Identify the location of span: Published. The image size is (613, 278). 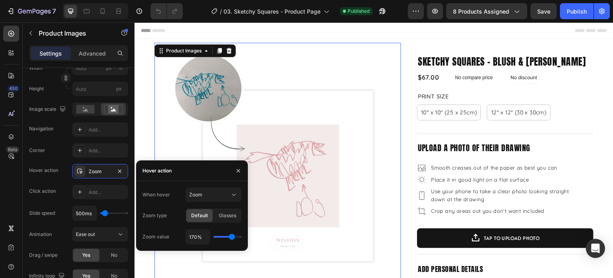
(359, 11).